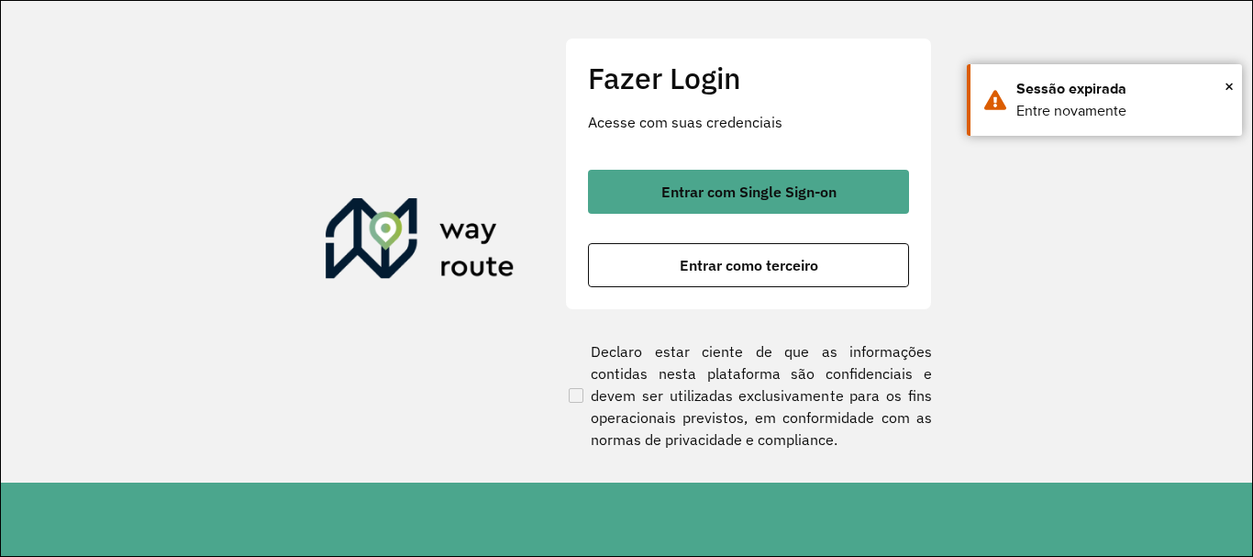 The width and height of the screenshot is (1253, 557). Describe the element at coordinates (1121, 89) in the screenshot. I see `div: Sessão expirada` at that location.